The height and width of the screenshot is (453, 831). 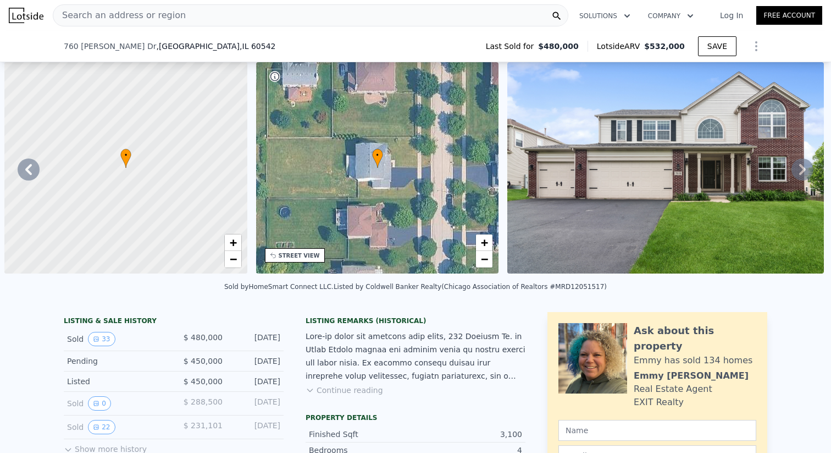 I want to click on div: Sold by HomeSmart Connect LLC ., so click(x=279, y=286).